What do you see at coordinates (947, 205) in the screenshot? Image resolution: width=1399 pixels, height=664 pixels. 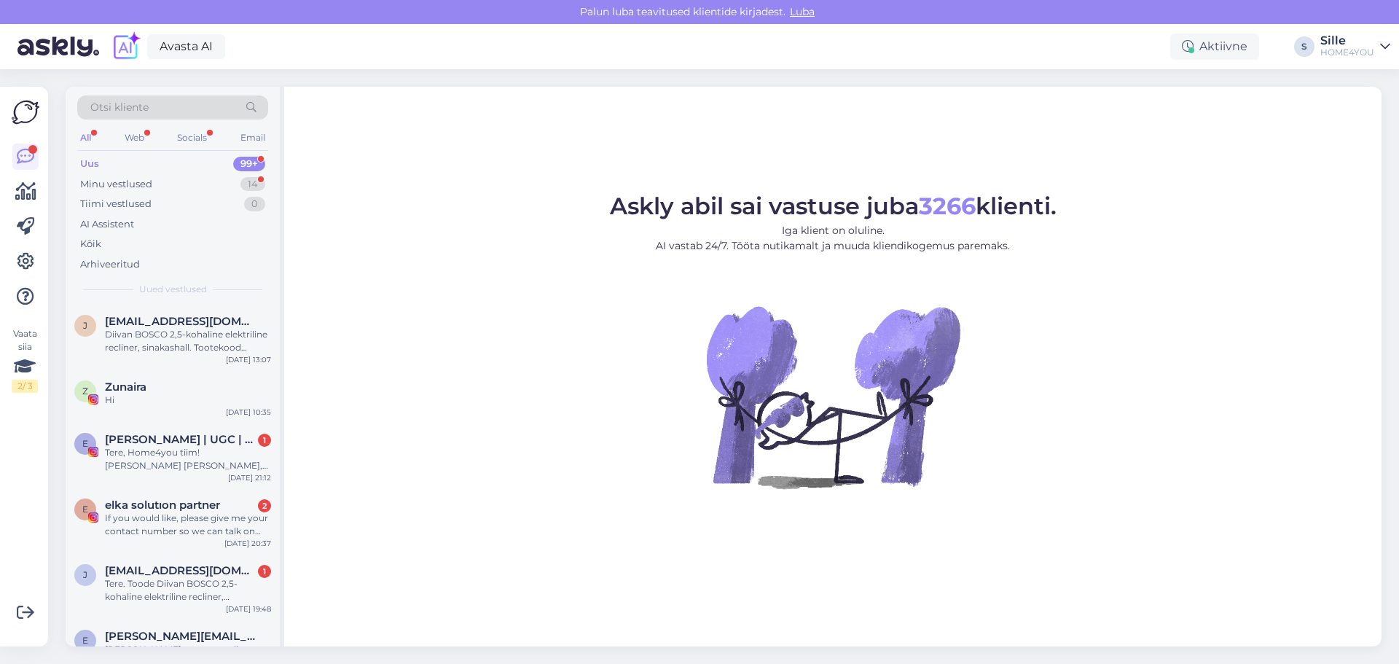 I see `b: 3266` at bounding box center [947, 205].